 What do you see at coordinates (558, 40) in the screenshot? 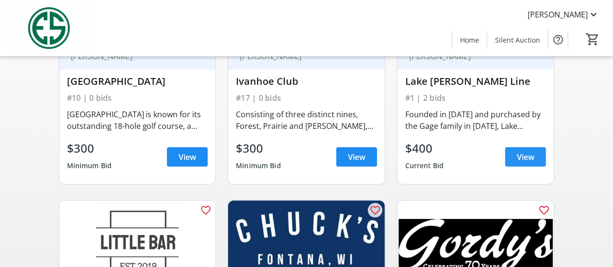
I see `button: Help` at bounding box center [558, 40].